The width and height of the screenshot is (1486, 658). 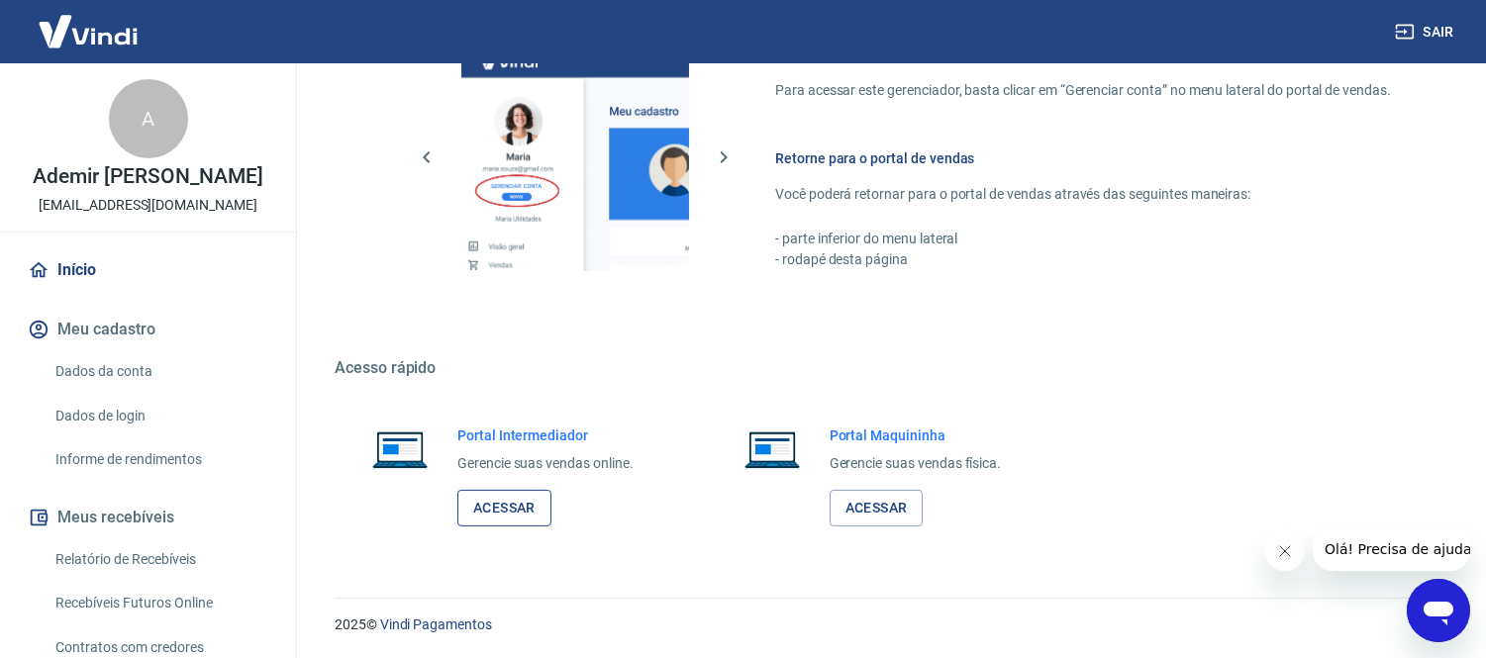 I want to click on button: Meu cadastro, so click(x=147, y=330).